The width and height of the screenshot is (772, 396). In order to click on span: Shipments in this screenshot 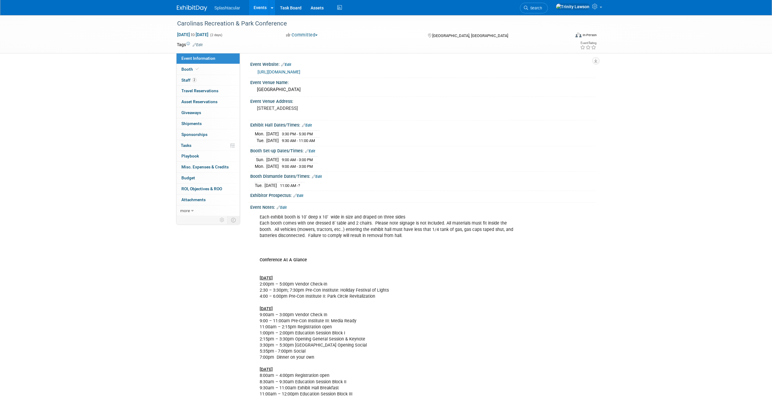, I will do `click(191, 123)`.